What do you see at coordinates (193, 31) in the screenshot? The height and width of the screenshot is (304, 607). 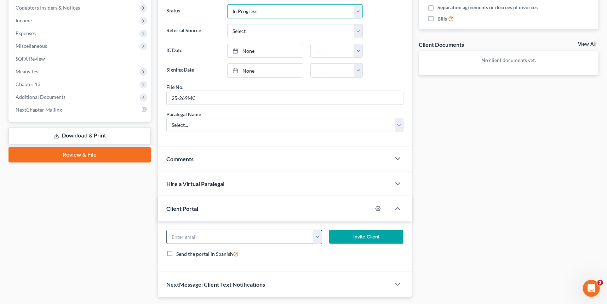 I see `label: Referral Source` at bounding box center [193, 31].